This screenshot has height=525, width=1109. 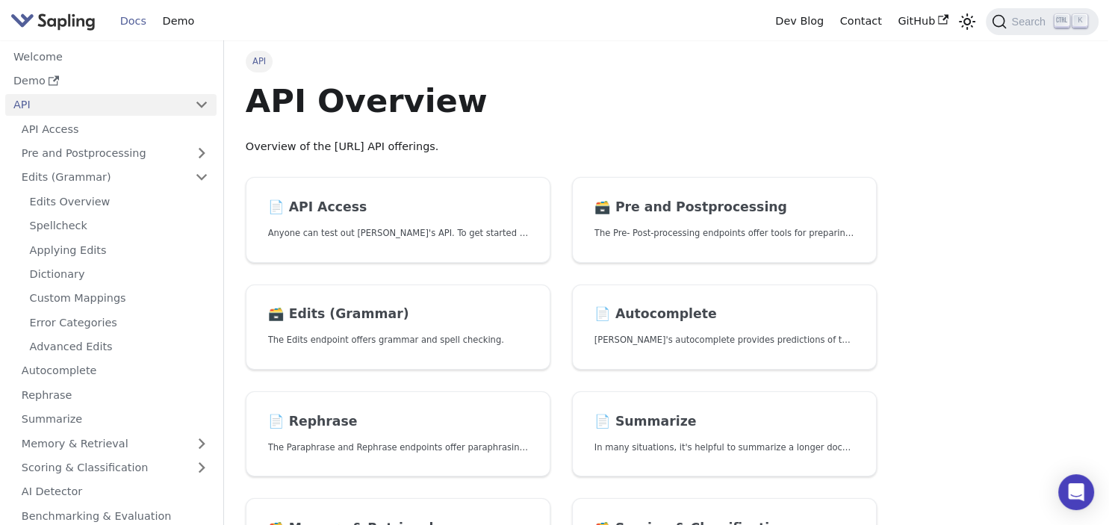 I want to click on h2: Pre and Postprocessing, so click(x=724, y=208).